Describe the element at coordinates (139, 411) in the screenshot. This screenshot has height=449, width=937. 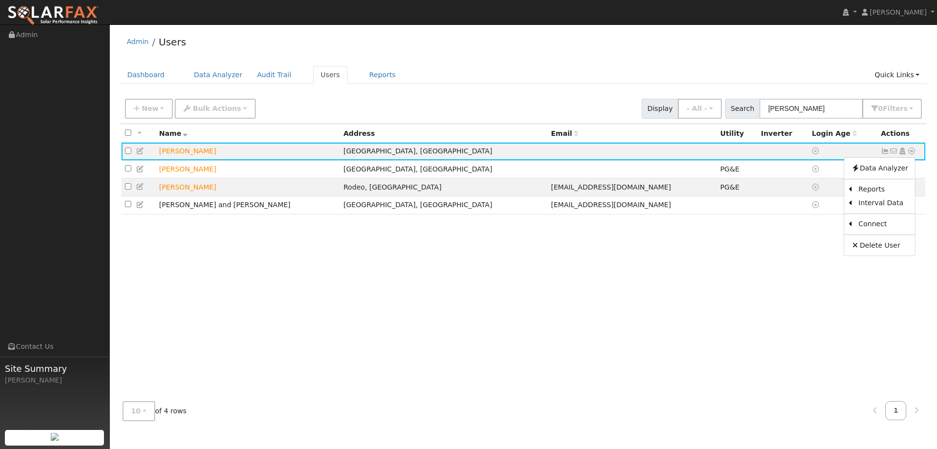
I see `button: 10` at that location.